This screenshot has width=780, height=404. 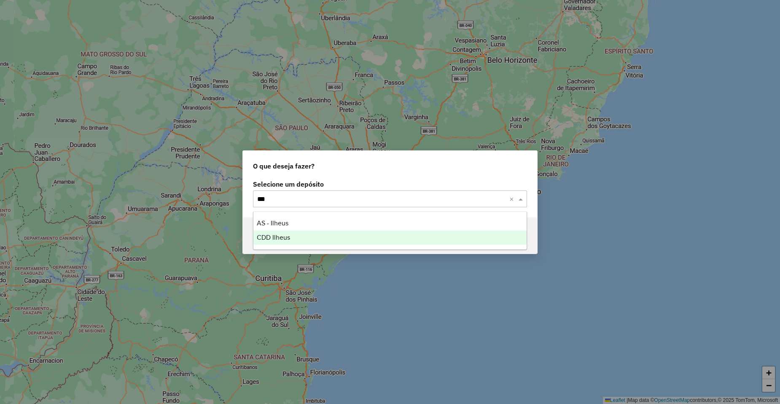 What do you see at coordinates (273, 237) in the screenshot?
I see `span: CDD Ilheus` at bounding box center [273, 237].